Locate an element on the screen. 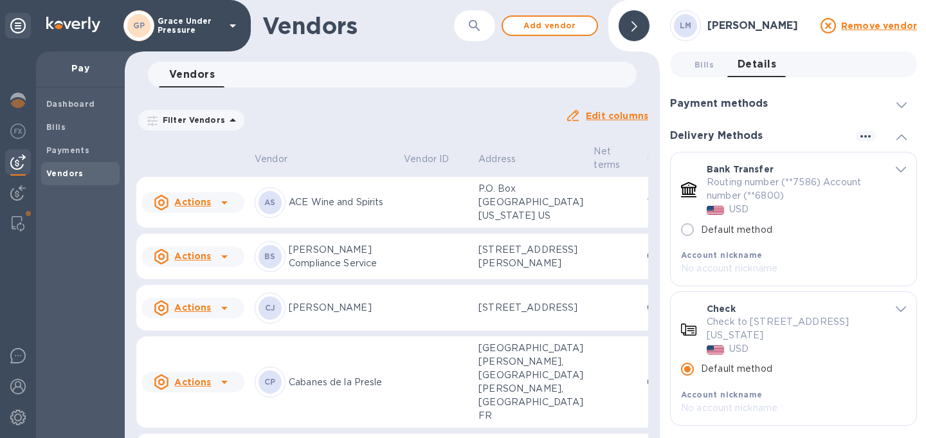 The height and width of the screenshot is (438, 926). img: Logo is located at coordinates (73, 24).